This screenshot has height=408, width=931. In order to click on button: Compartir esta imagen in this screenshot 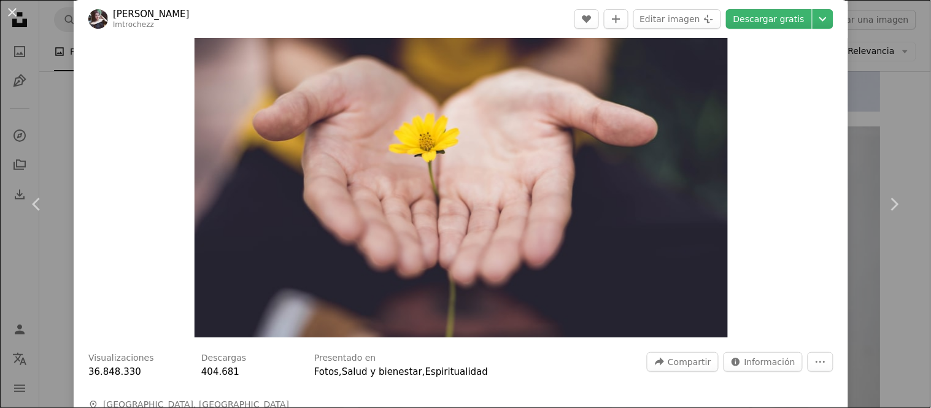, I will do `click(683, 362)`.